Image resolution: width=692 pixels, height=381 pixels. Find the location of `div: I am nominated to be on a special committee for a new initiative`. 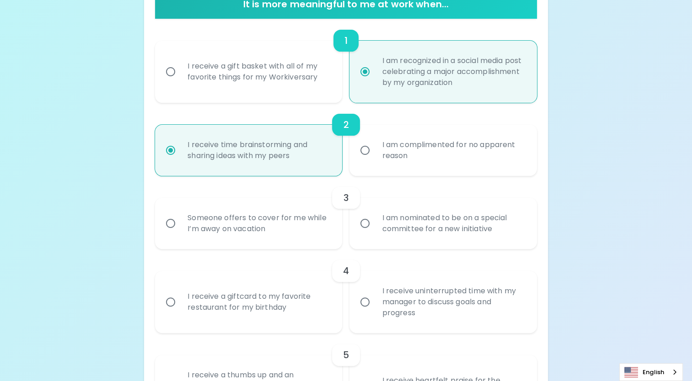

div: I am nominated to be on a special committee for a new initiative is located at coordinates (453, 224).